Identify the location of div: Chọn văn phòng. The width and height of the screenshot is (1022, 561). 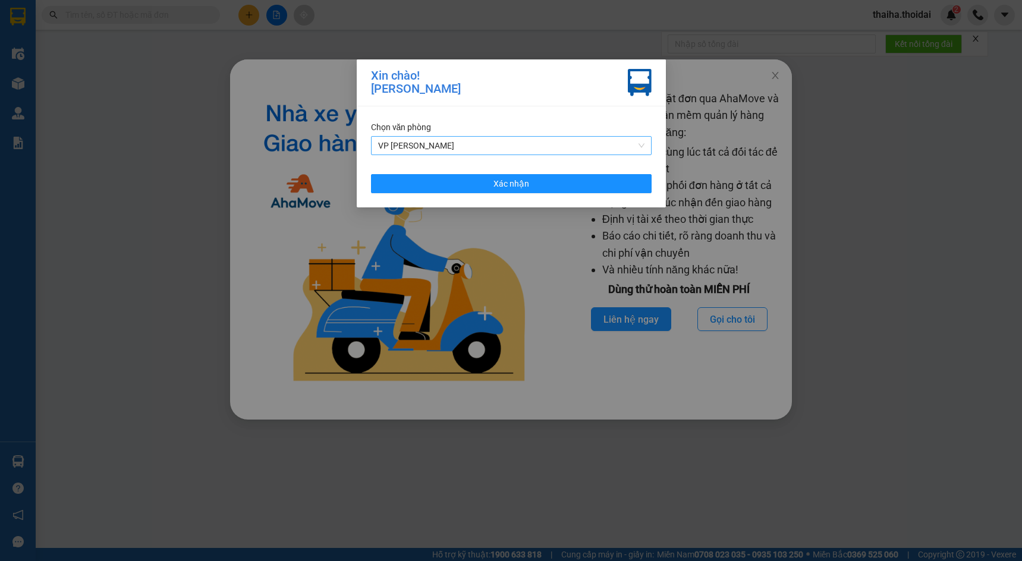
(512, 127).